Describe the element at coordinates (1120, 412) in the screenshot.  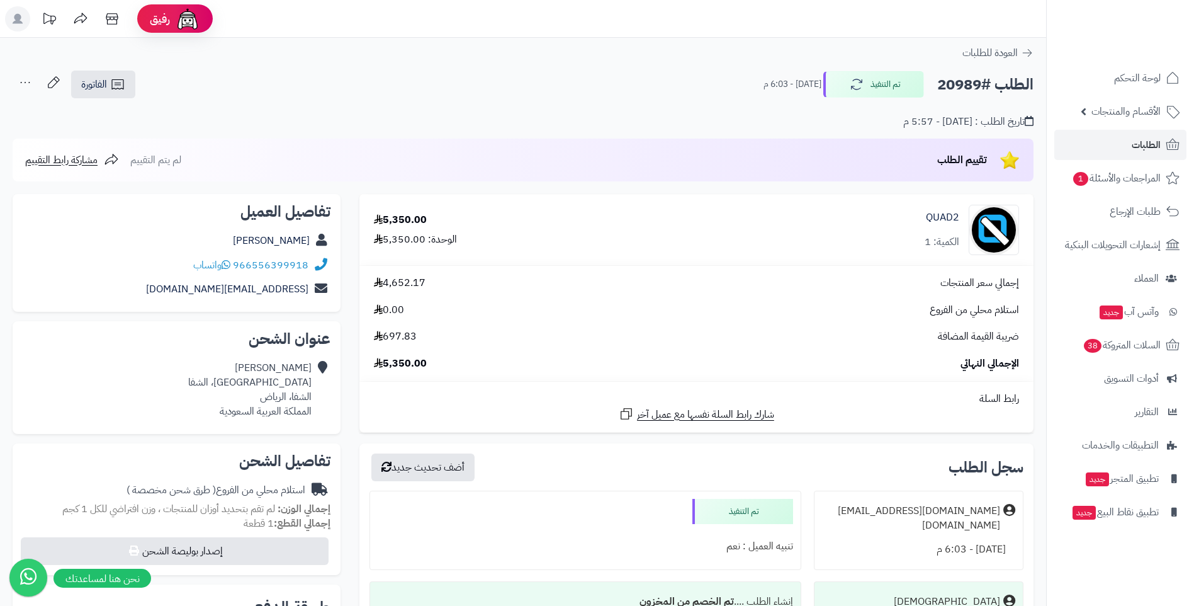
I see `a: التقارير` at that location.